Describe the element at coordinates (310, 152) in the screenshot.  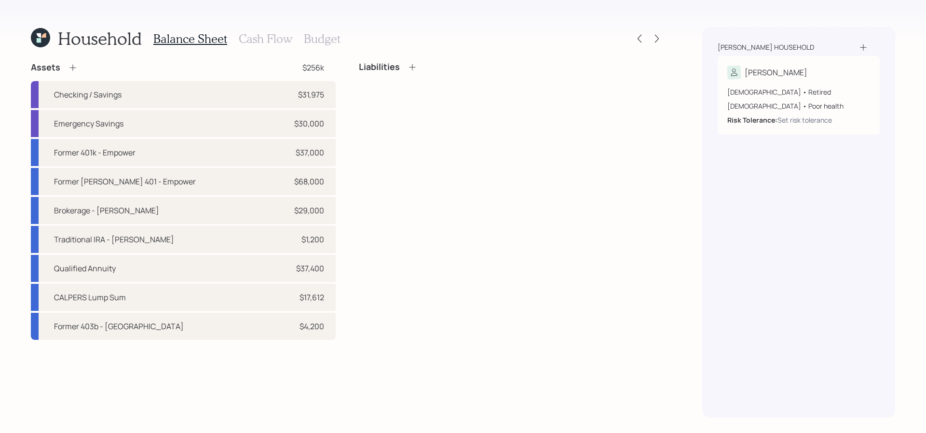
I see `div: $37,000` at that location.